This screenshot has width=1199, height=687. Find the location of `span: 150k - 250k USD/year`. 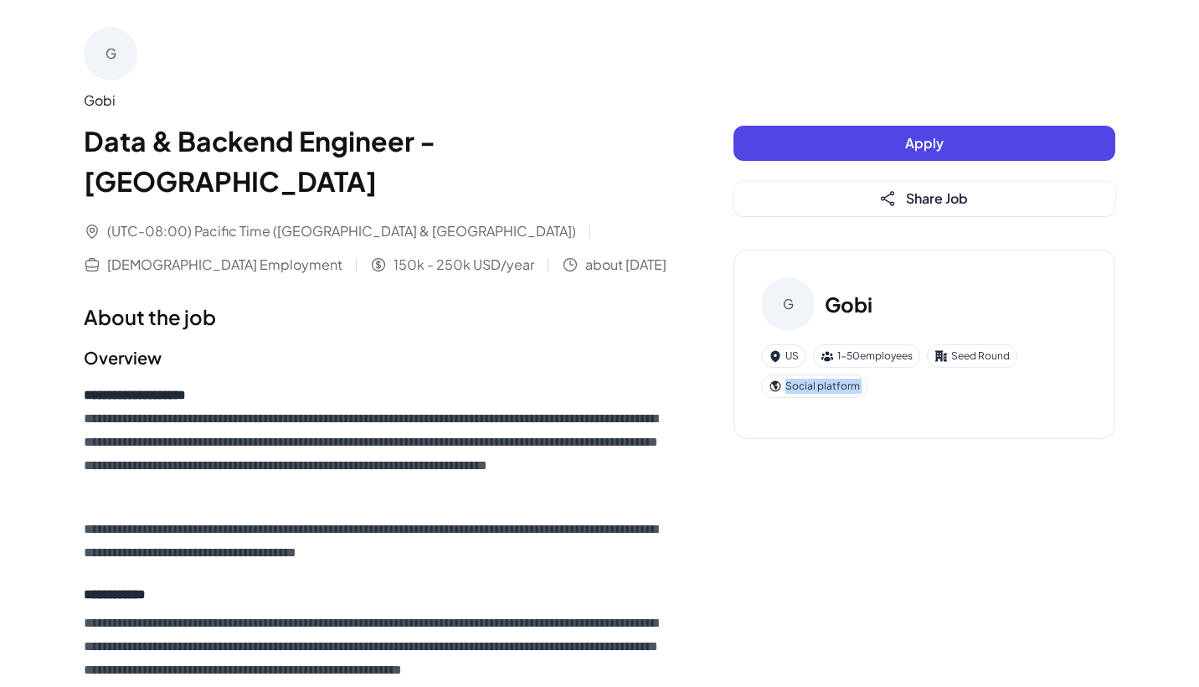

span: 150k - 250k USD/year is located at coordinates (464, 265).